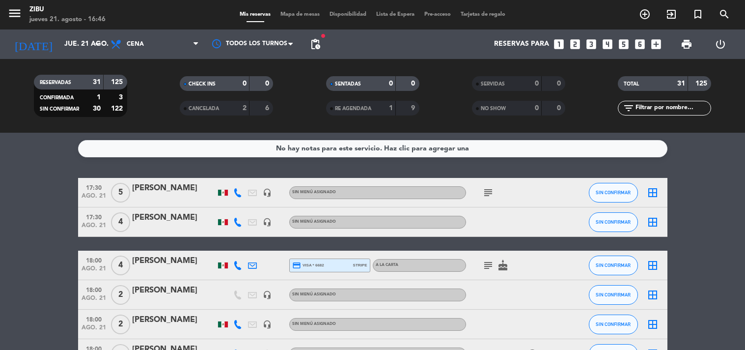  I want to click on span: Cena, so click(135, 44).